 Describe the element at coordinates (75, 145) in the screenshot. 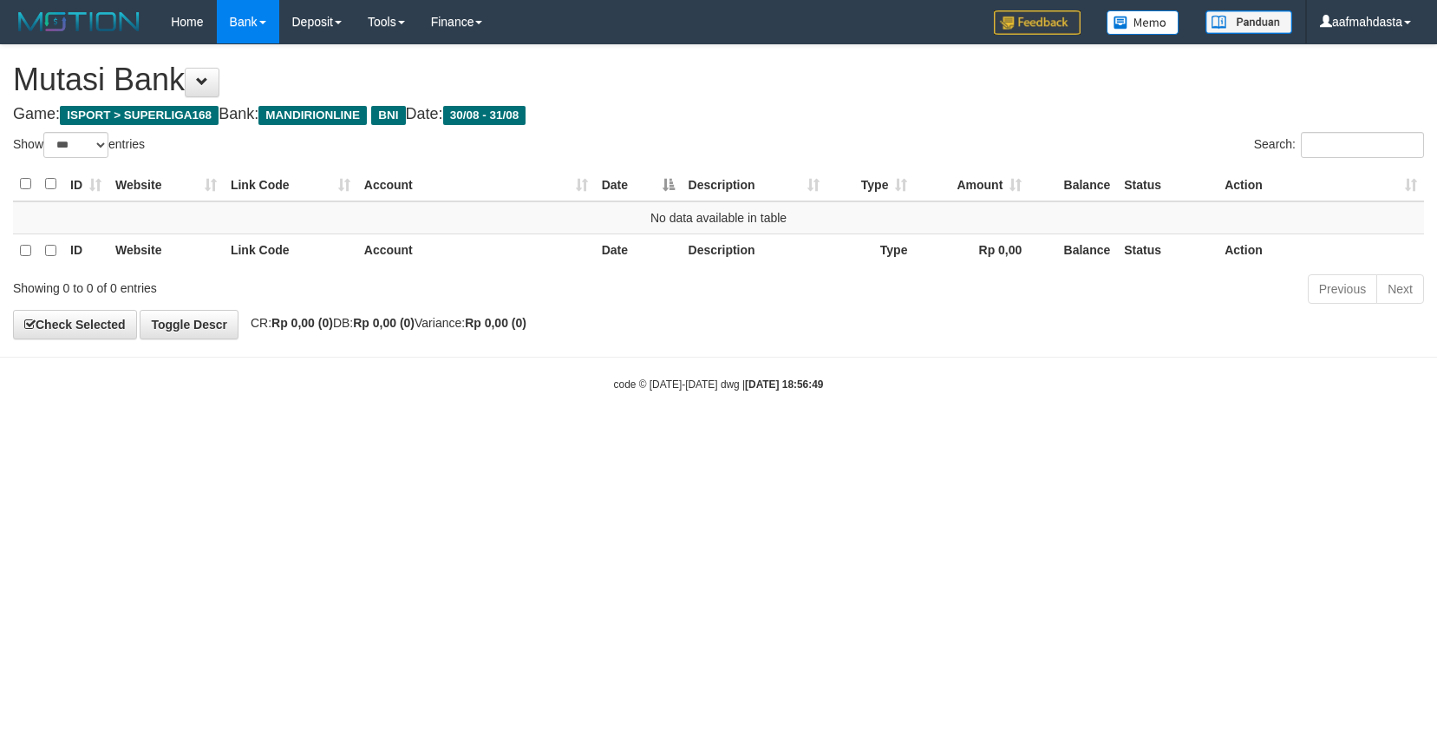

I see `select: Showentries` at that location.